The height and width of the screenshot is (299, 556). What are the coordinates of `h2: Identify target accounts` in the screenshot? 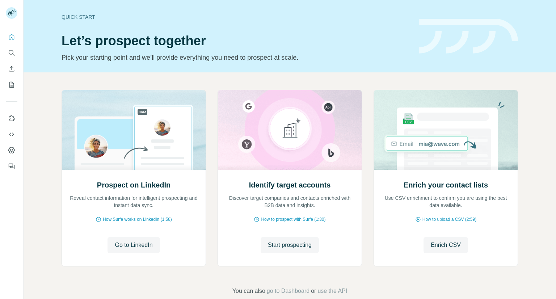 It's located at (290, 185).